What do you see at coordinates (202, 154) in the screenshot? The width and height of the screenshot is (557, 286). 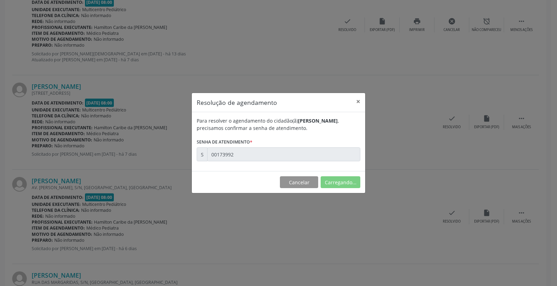 I see `div: S` at bounding box center [202, 154].